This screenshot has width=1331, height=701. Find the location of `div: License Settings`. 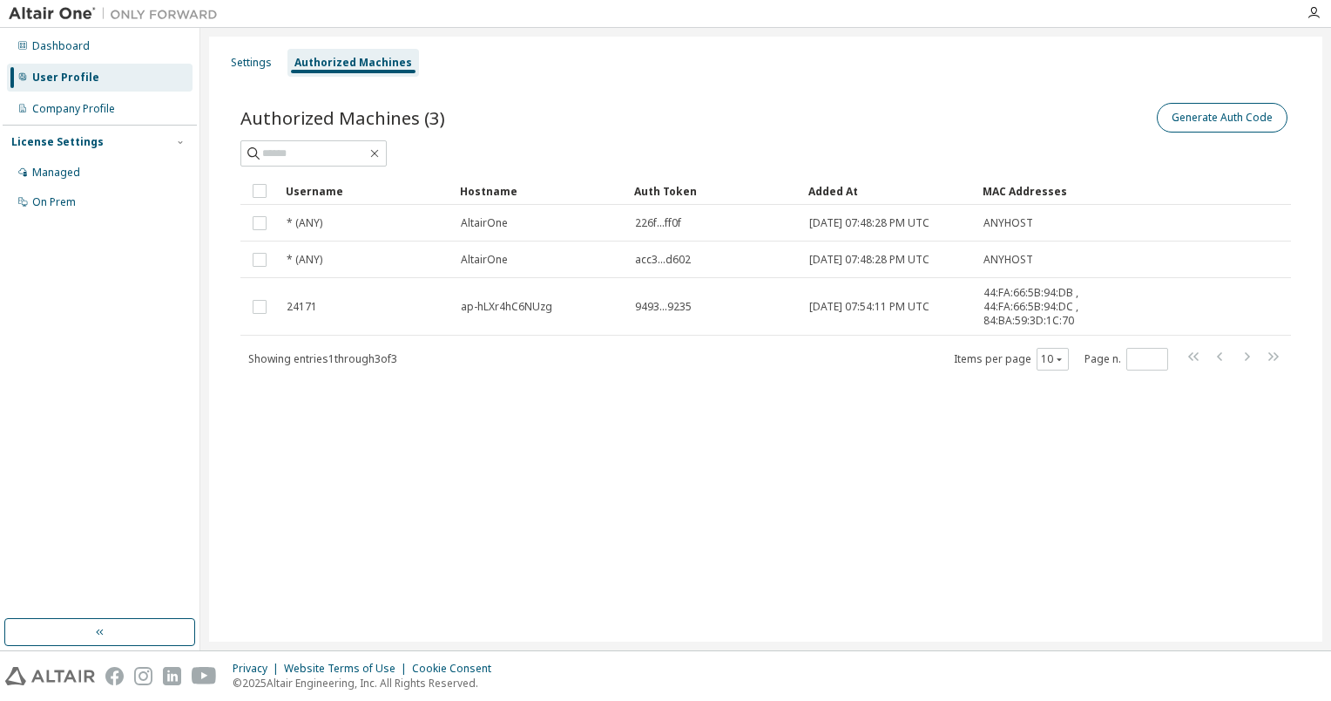

div: License Settings is located at coordinates (58, 142).